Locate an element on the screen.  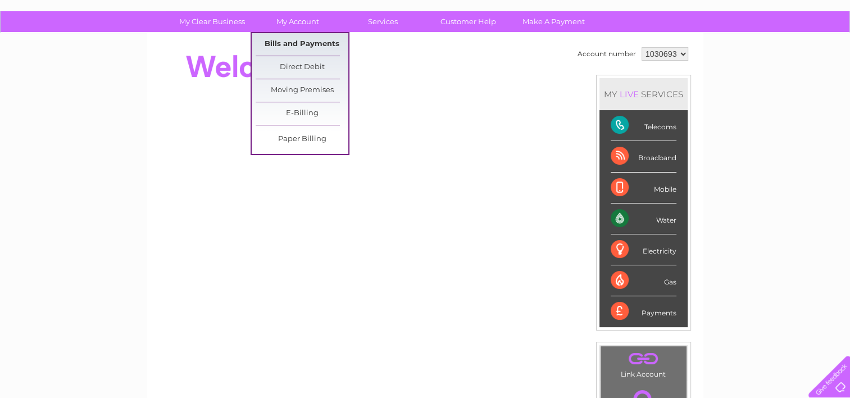
td: Link Account is located at coordinates (643, 363).